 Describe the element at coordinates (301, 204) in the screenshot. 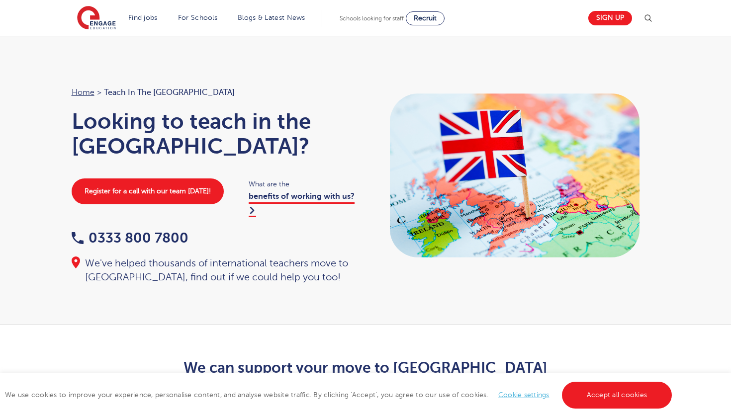

I see `a: benefits of working with us?` at that location.